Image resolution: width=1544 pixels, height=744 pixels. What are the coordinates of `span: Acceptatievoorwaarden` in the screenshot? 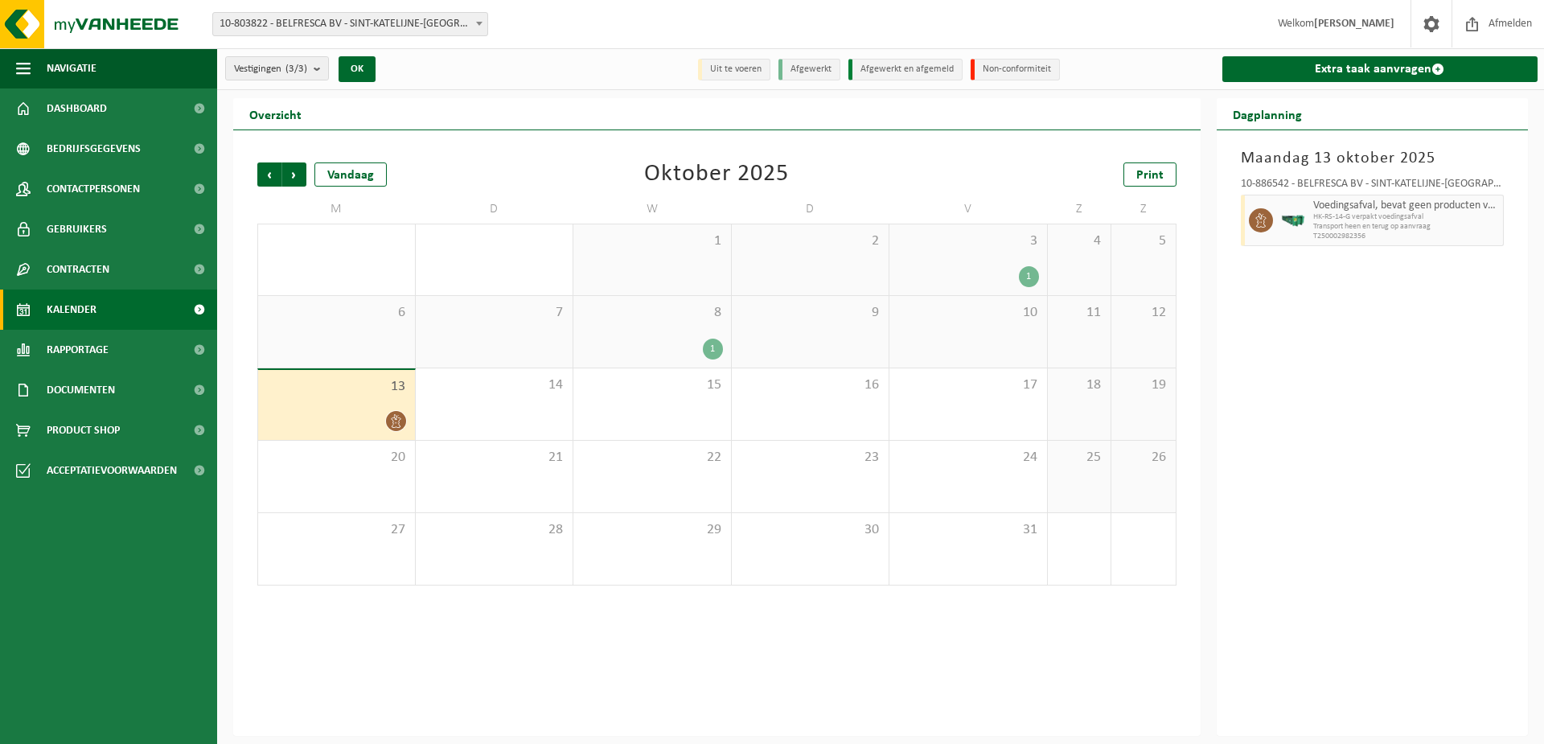 It's located at (112, 470).